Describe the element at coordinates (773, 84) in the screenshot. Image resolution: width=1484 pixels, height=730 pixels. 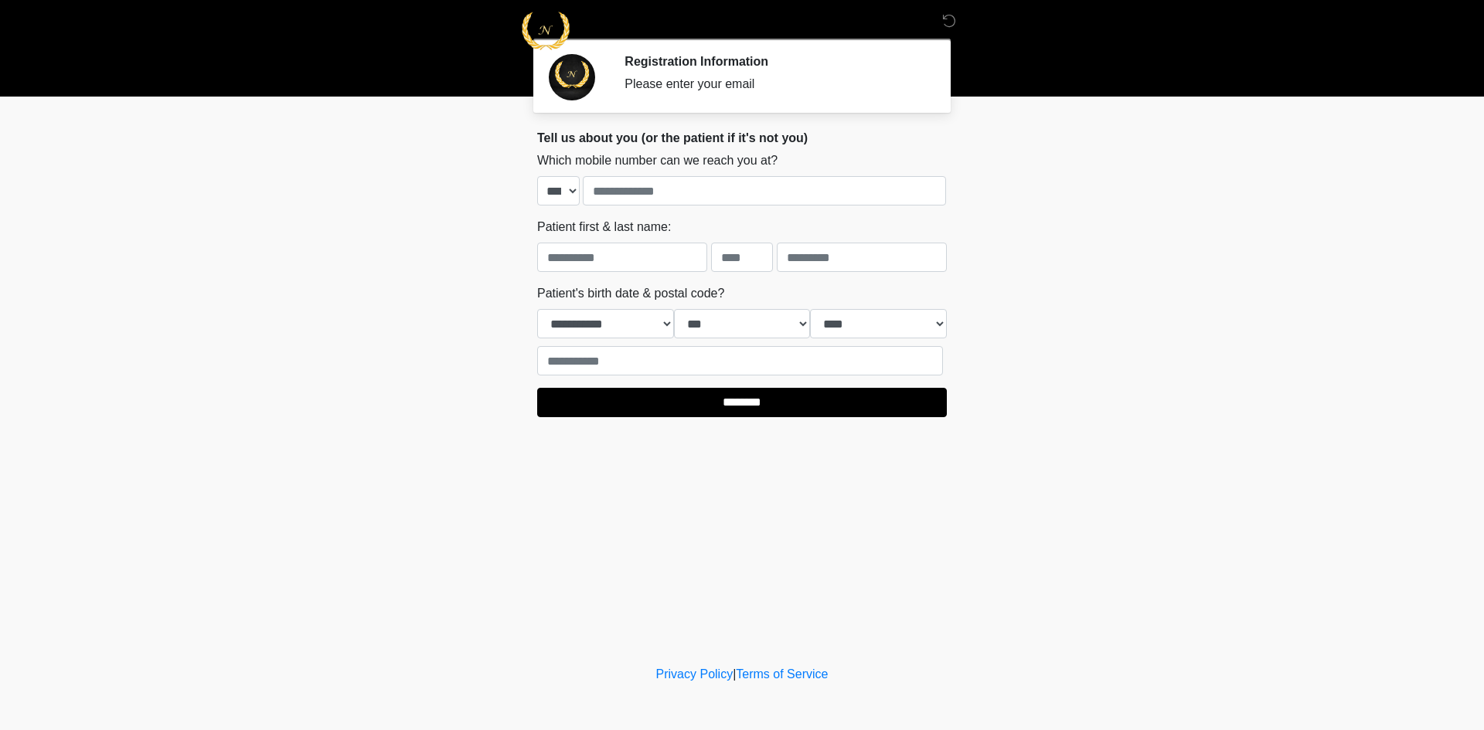
I see `div: Please enter your email` at that location.